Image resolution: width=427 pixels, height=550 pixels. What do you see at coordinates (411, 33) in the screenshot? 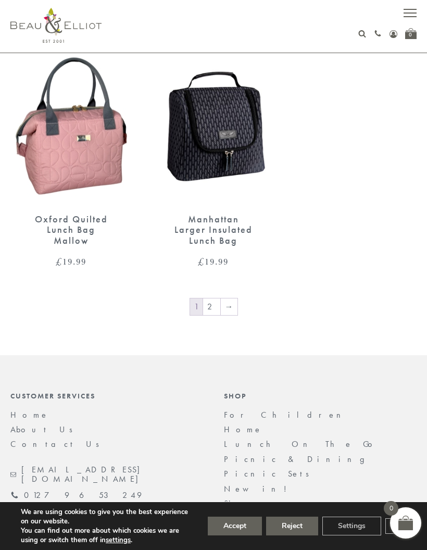
I see `a: 0` at bounding box center [411, 33].